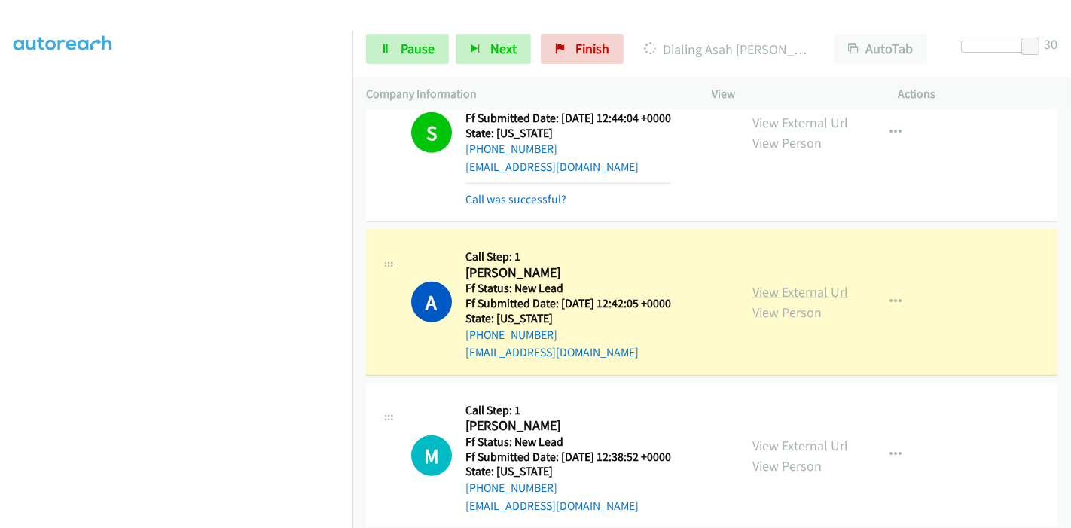  What do you see at coordinates (432, 302) in the screenshot?
I see `h1: A` at bounding box center [432, 302].